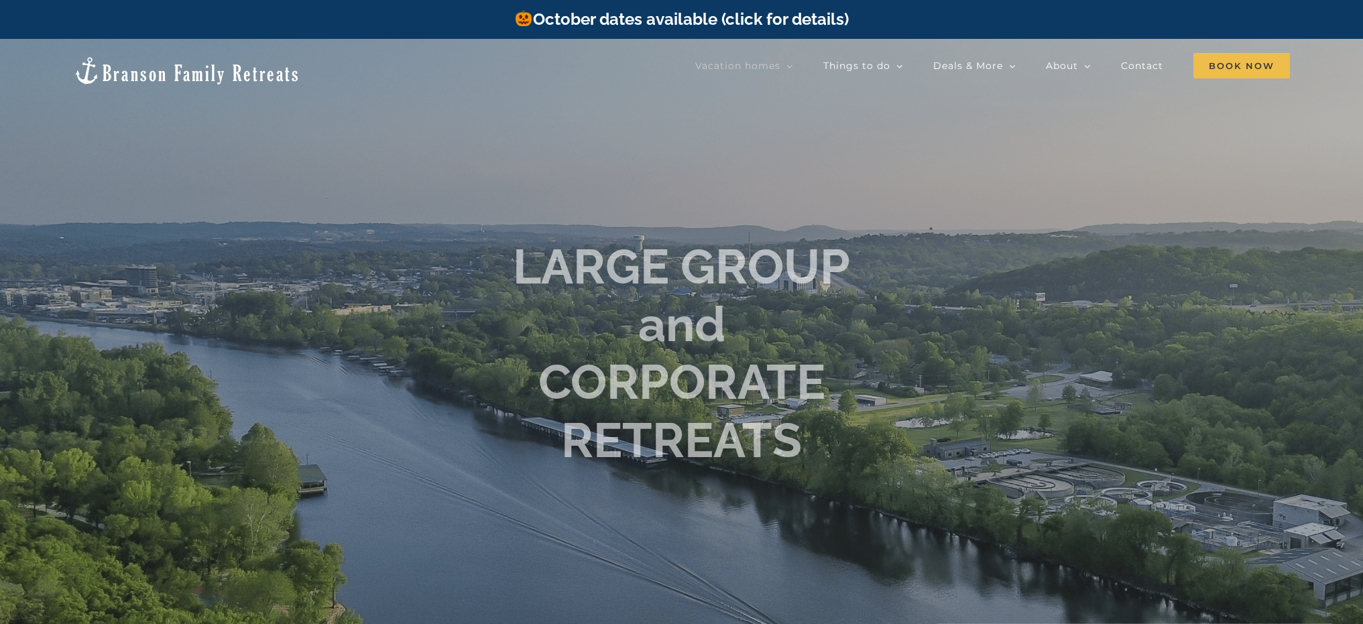 The width and height of the screenshot is (1363, 624). Describe the element at coordinates (1241, 66) in the screenshot. I see `a: Book Now` at that location.